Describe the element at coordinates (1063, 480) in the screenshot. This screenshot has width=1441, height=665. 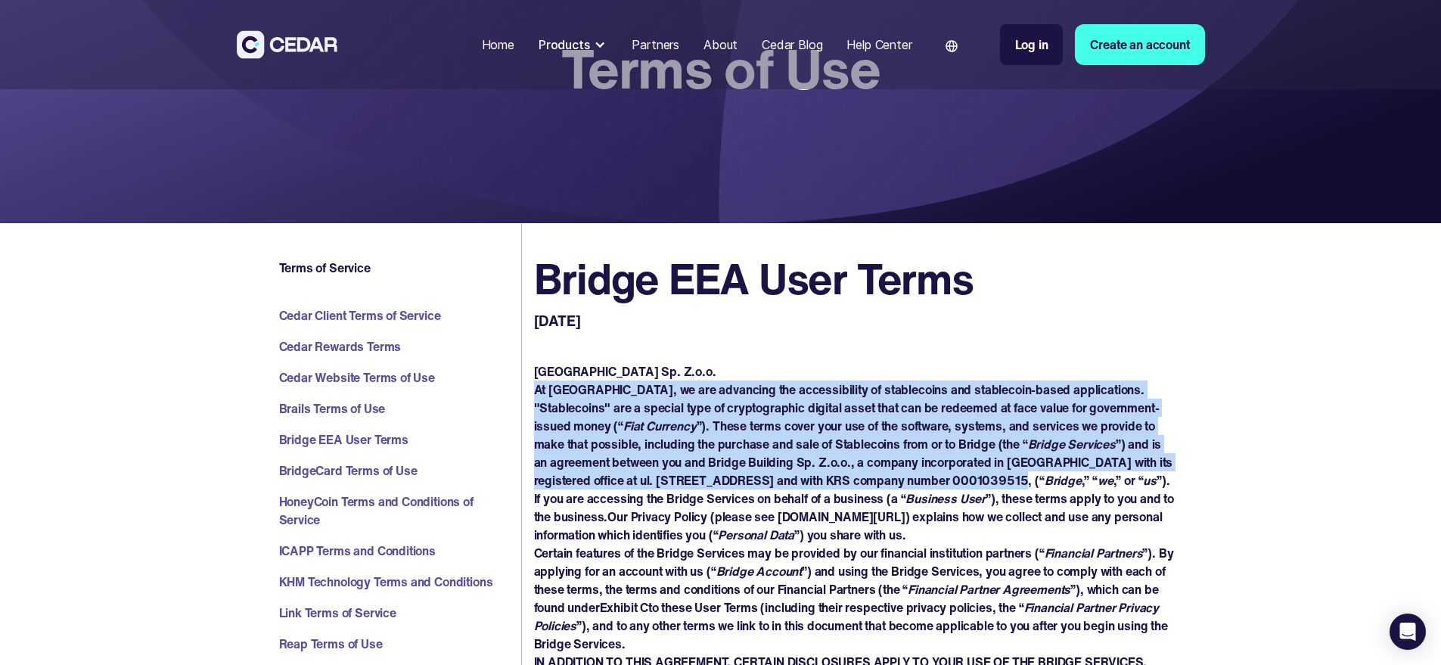
I see `em: Bridge` at that location.